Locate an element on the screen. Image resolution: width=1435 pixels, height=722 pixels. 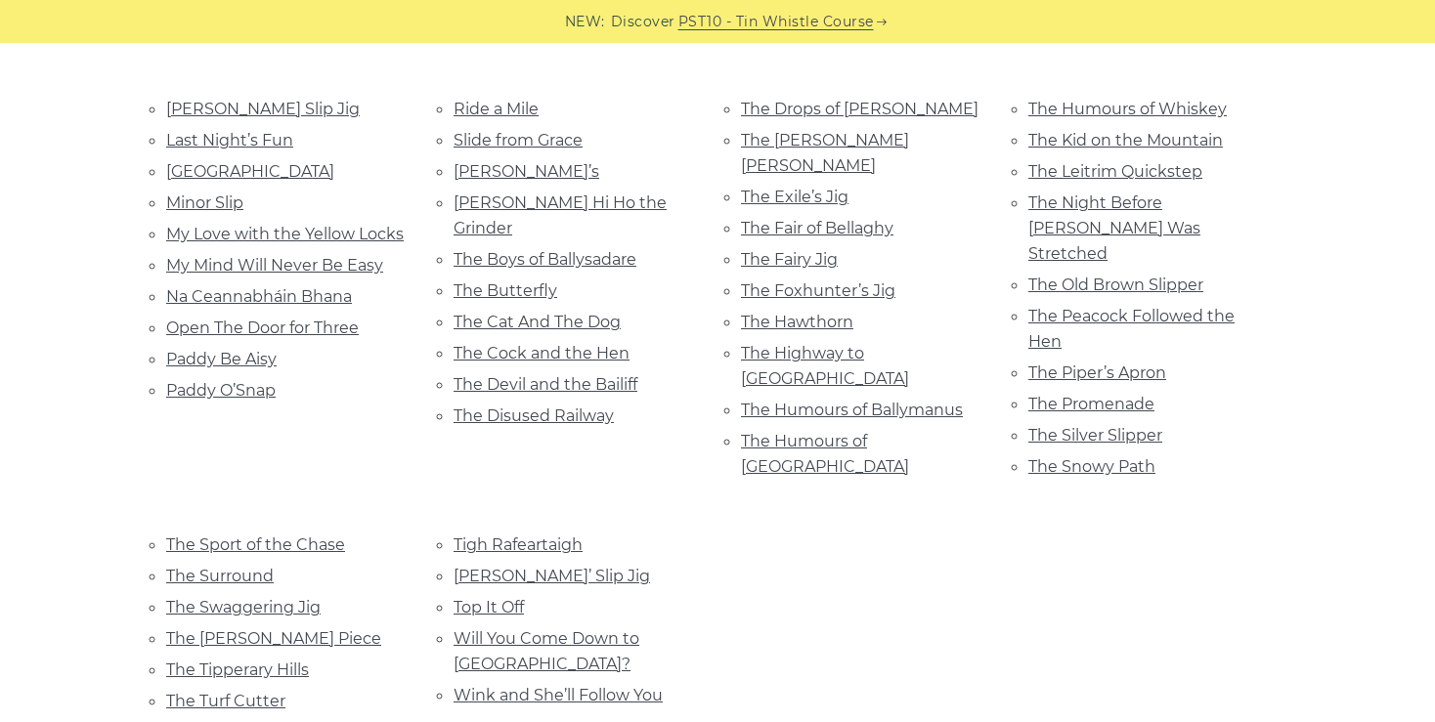
a: The Surround is located at coordinates (220, 576).